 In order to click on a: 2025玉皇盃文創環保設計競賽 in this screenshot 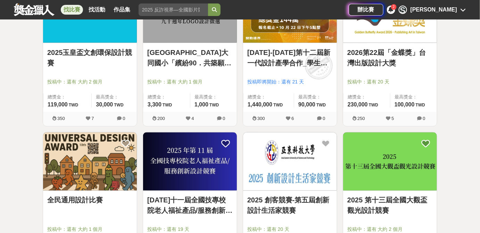, I will do `click(90, 58)`.